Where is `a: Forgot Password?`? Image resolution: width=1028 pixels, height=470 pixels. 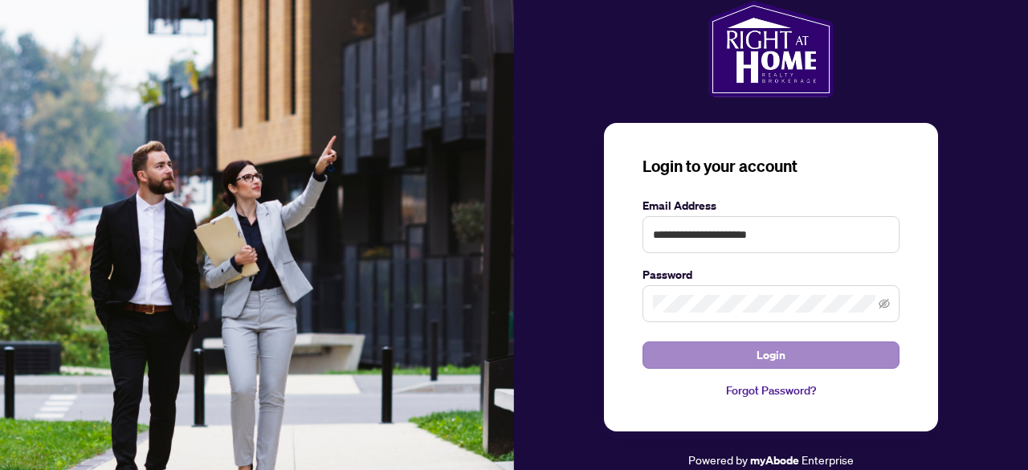
a: Forgot Password? is located at coordinates (771, 390).